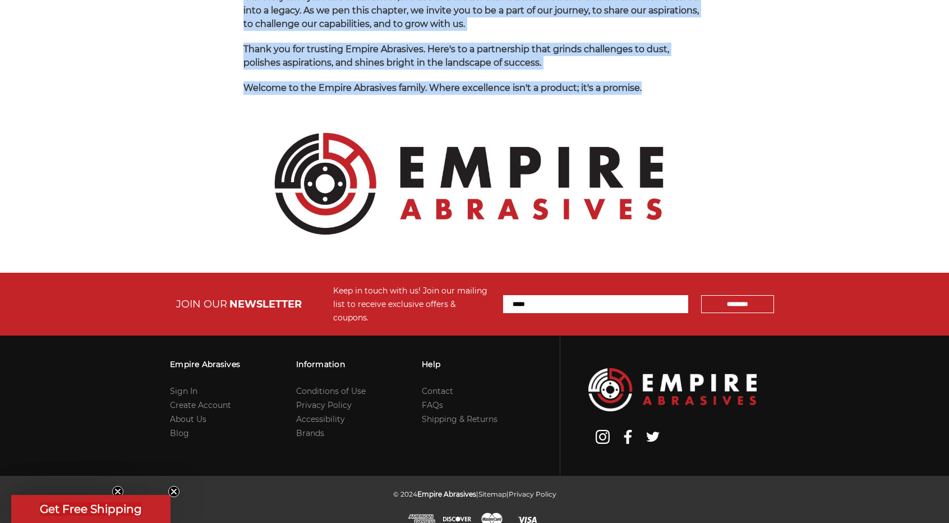 This screenshot has height=523, width=949. What do you see at coordinates (179, 433) in the screenshot?
I see `a: Blog` at bounding box center [179, 433].